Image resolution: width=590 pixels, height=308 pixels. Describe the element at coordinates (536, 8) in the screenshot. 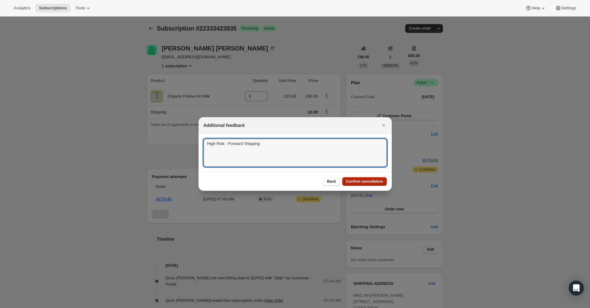

I see `span: Help` at that location.